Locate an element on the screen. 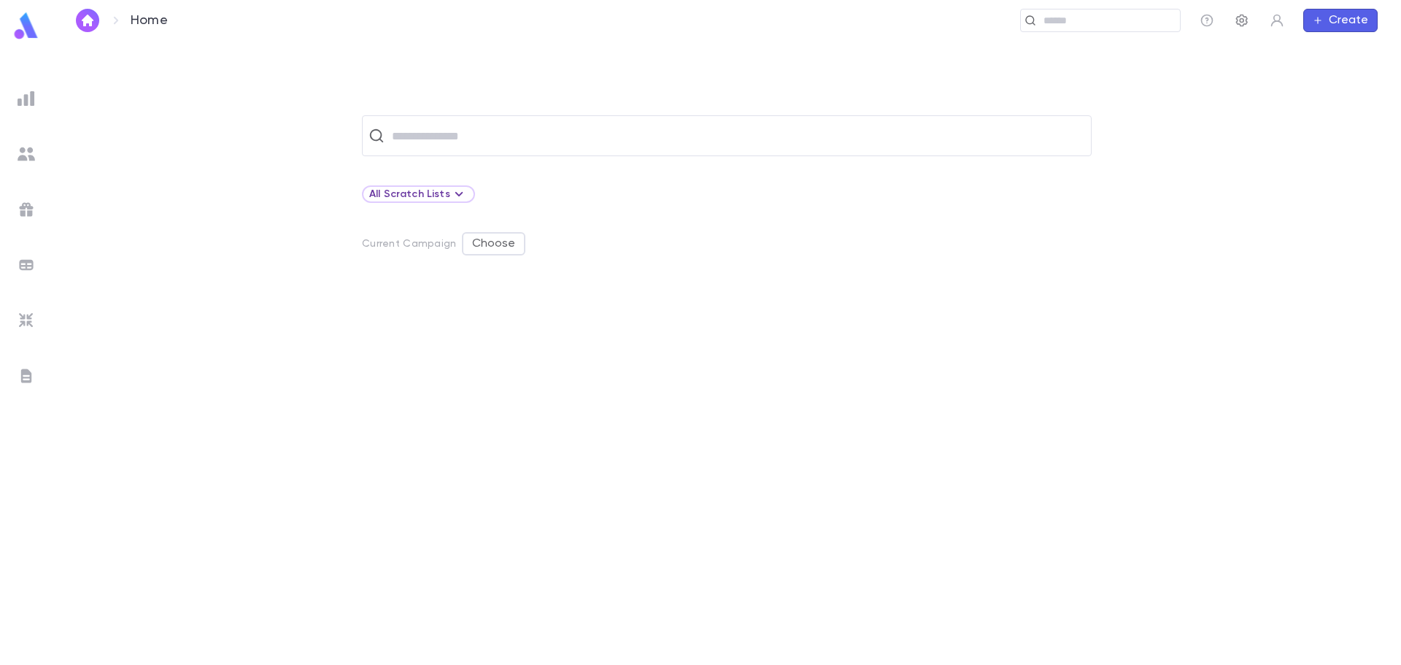 The width and height of the screenshot is (1401, 665). img: letters_grey.7941b92b52307dd3b8a917253454ce1c.svg is located at coordinates (26, 376).